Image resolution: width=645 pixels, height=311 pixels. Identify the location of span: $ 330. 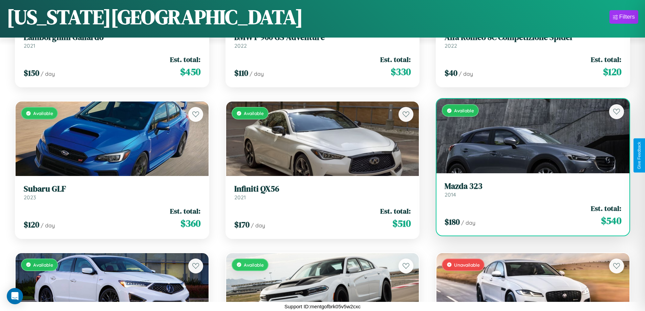
(401, 72).